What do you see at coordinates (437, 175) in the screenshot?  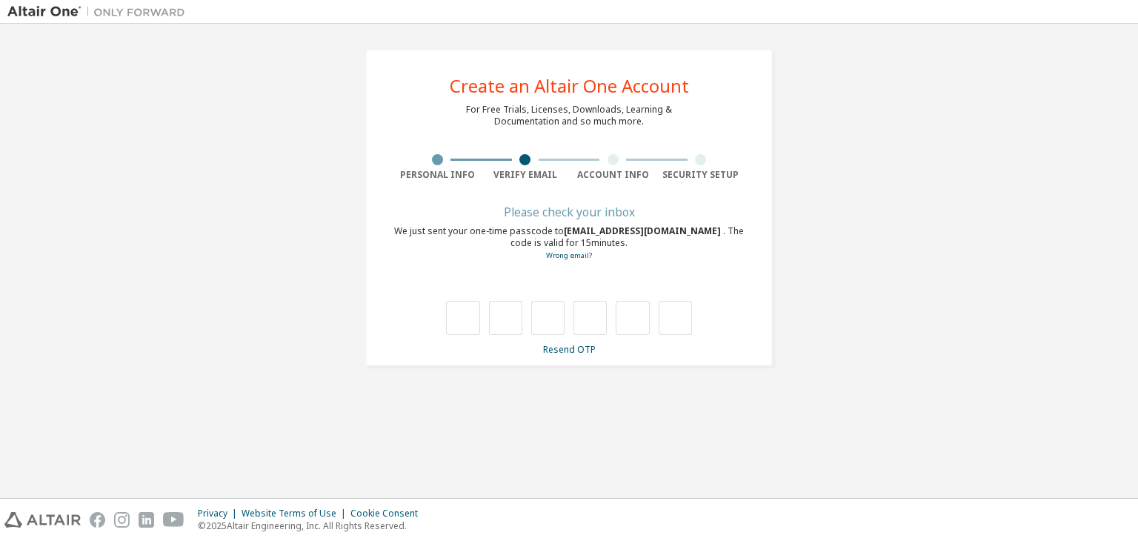 I see `div: Personal Info` at bounding box center [437, 175].